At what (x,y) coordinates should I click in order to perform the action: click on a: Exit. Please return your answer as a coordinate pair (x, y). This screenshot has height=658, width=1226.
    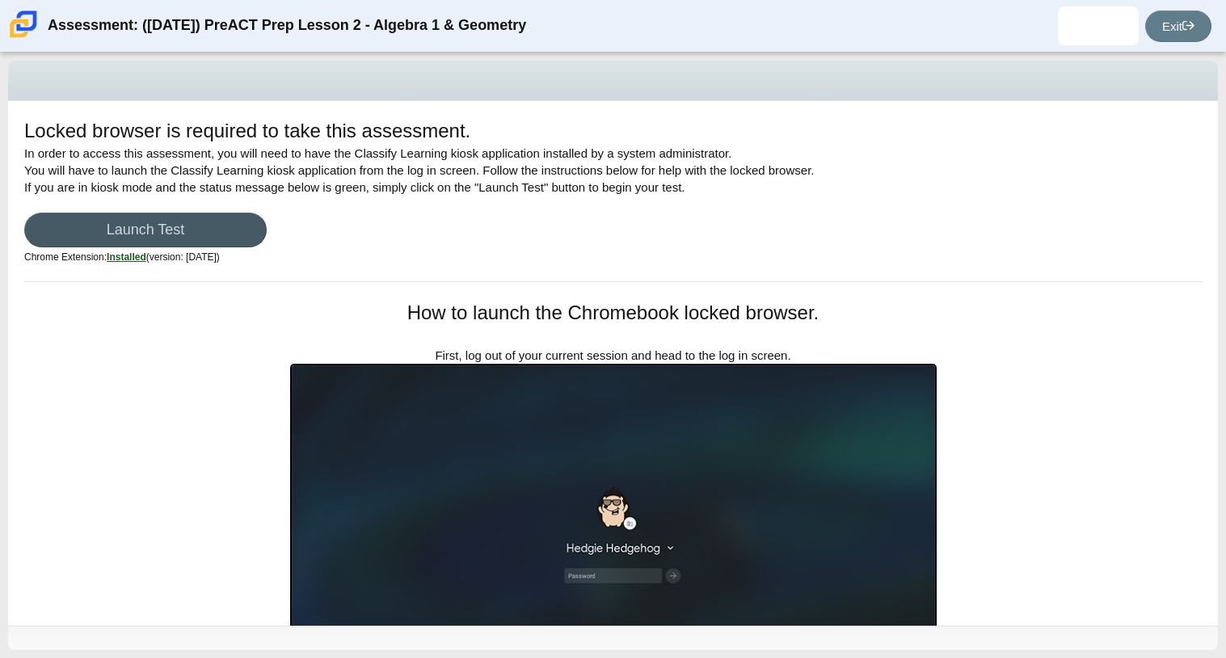
    Looking at the image, I should click on (1178, 26).